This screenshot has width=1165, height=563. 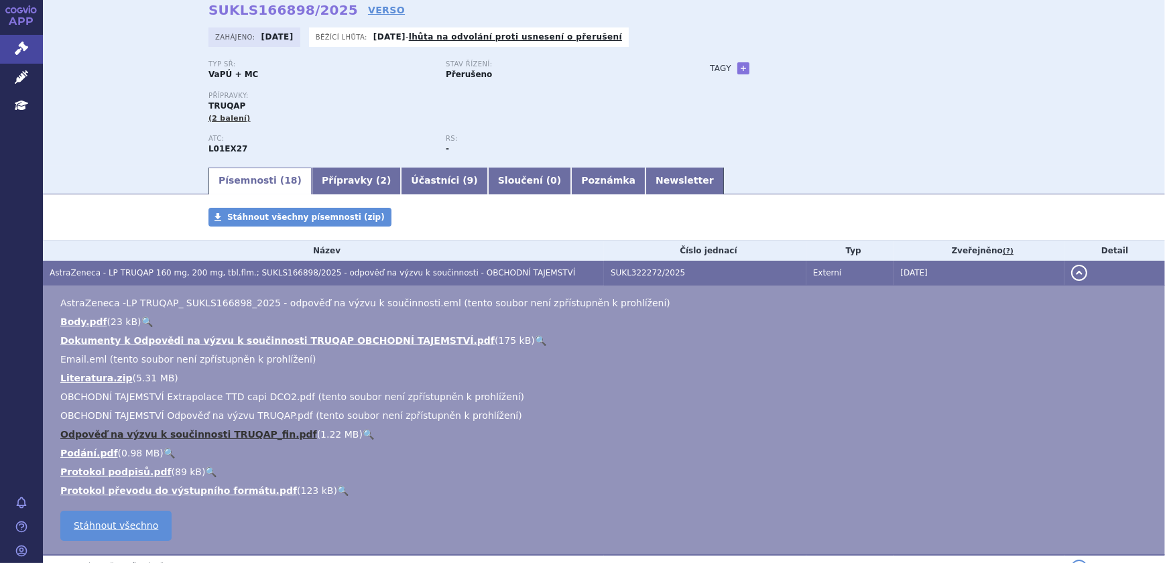 I want to click on span: 123 kB, so click(x=317, y=491).